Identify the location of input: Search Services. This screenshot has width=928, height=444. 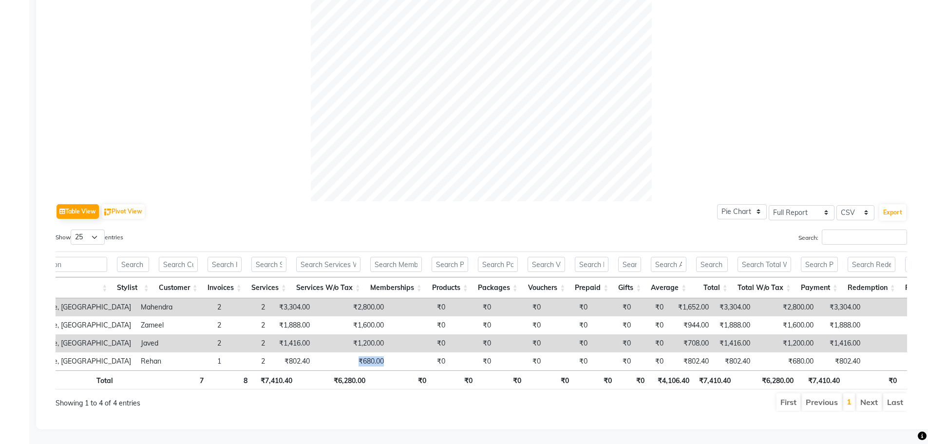
(269, 264).